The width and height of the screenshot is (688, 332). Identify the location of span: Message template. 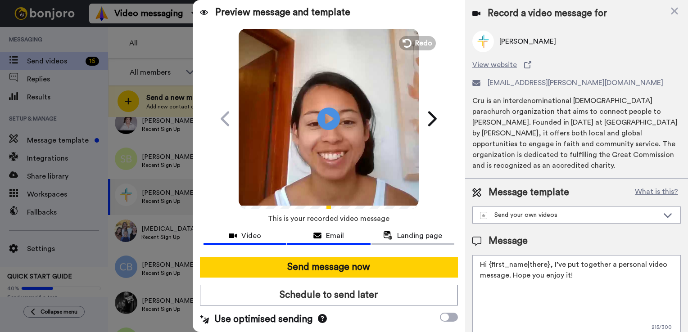
(529, 193).